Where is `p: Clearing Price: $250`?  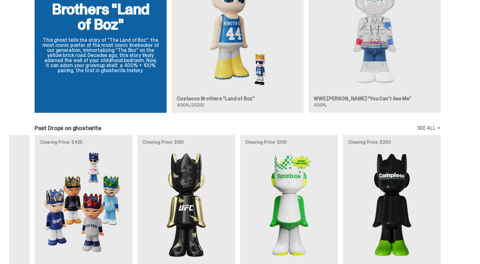 p: Clearing Price: $250 is located at coordinates (392, 142).